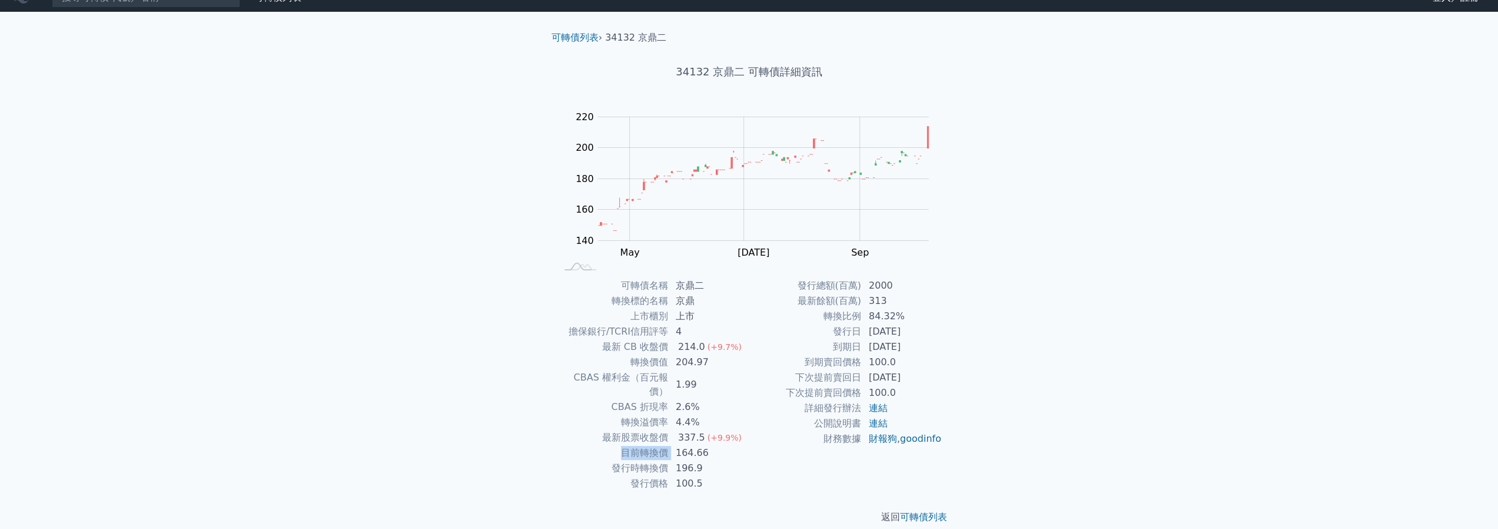 This screenshot has height=529, width=1498. Describe the element at coordinates (636, 38) in the screenshot. I see `li: 34132 京鼎二` at that location.